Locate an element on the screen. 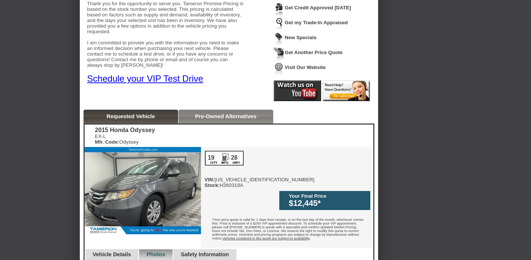  b: Mfr. Code: is located at coordinates (107, 142).